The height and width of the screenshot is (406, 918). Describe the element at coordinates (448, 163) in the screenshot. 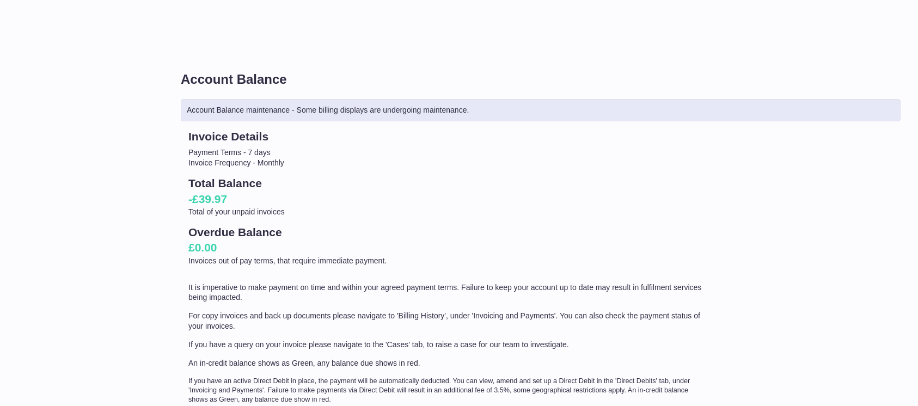

I see `li: Invoice Frequency - Monthly` at that location.